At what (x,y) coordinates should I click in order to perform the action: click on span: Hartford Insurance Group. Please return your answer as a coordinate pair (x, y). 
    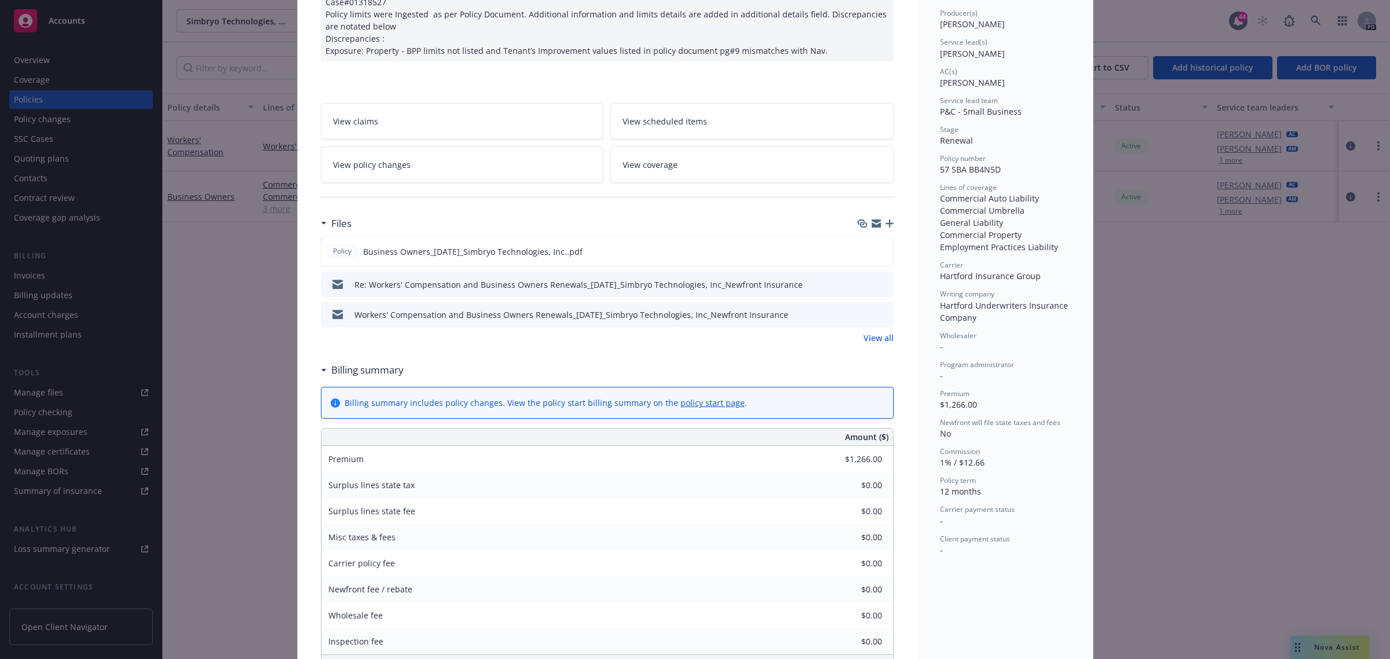
    Looking at the image, I should click on (991, 276).